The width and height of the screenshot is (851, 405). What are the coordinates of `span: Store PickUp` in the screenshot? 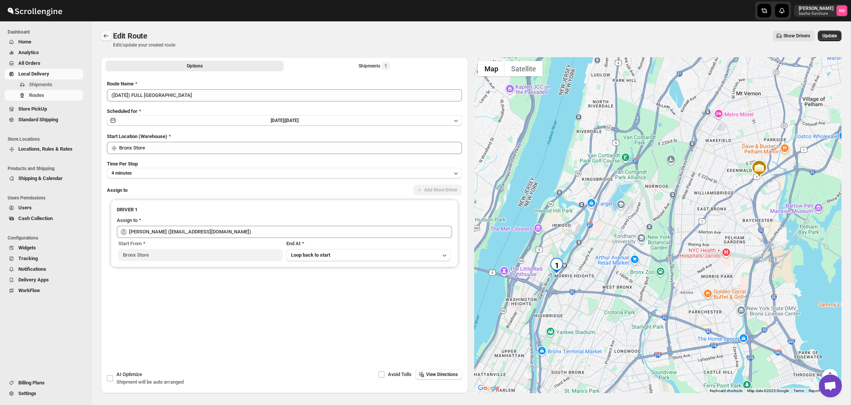 It's located at (32, 109).